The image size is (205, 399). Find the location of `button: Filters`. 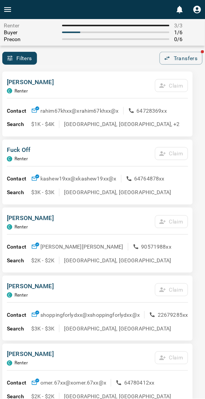

button: Filters is located at coordinates (19, 58).